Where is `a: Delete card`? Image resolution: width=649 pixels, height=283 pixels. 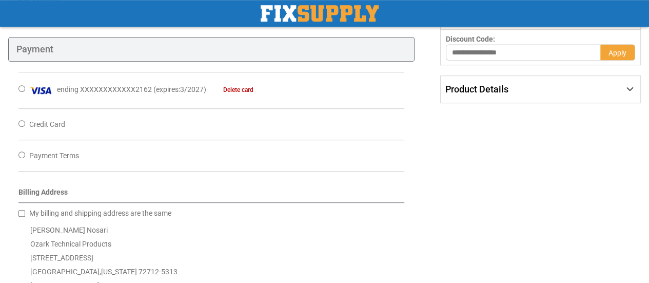
a: Delete card is located at coordinates (230, 90).